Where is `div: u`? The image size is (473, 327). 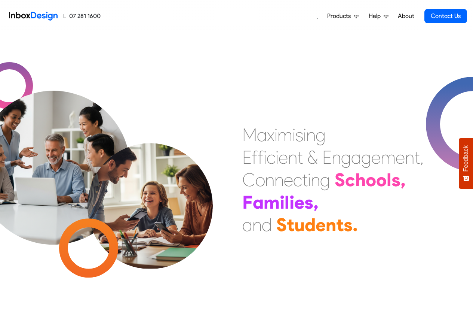 div: u is located at coordinates (300, 225).